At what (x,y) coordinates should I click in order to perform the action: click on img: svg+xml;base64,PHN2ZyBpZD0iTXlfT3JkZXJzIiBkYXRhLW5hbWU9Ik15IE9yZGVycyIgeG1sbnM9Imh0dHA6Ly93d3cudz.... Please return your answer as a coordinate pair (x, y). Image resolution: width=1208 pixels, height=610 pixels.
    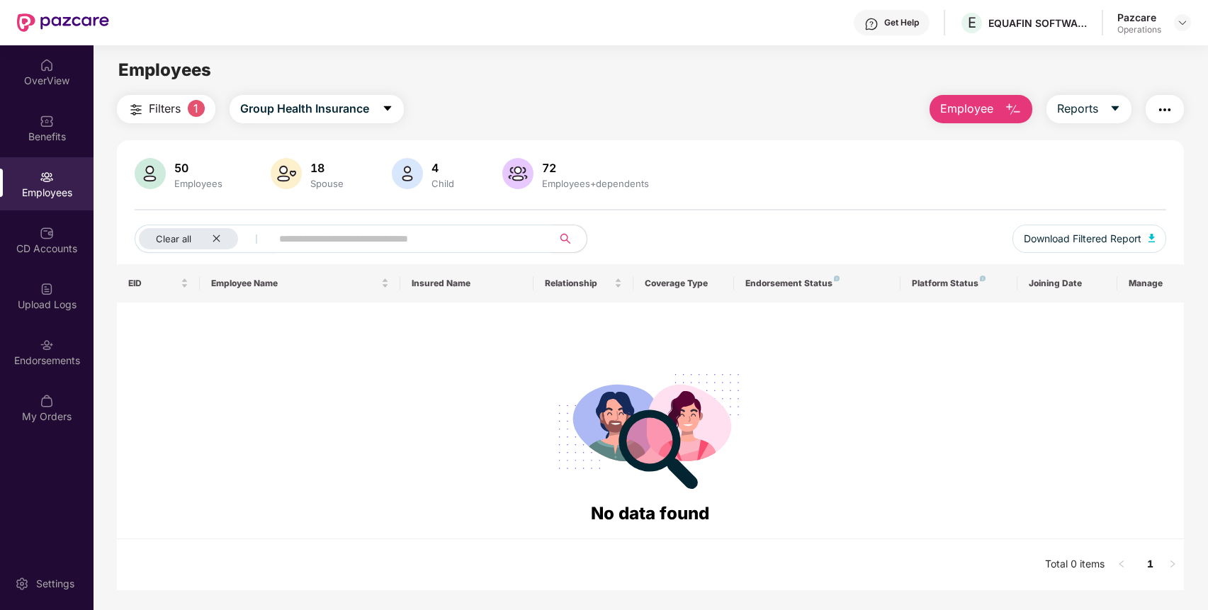
    Looking at the image, I should click on (47, 401).